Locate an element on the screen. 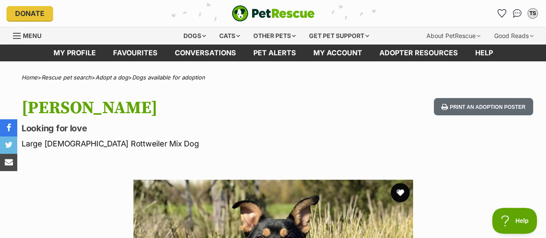 This screenshot has width=546, height=238. a: Adopter resources is located at coordinates (419, 53).